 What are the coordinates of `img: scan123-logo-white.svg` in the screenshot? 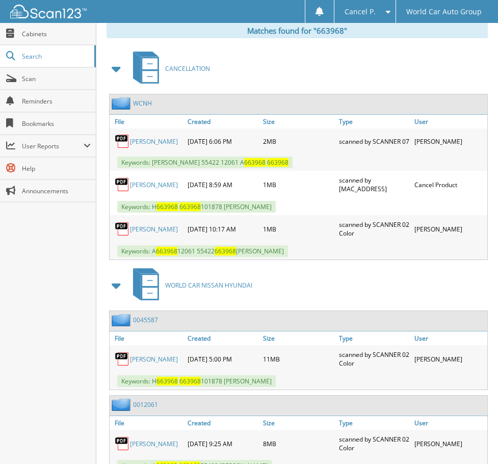 It's located at (48, 11).